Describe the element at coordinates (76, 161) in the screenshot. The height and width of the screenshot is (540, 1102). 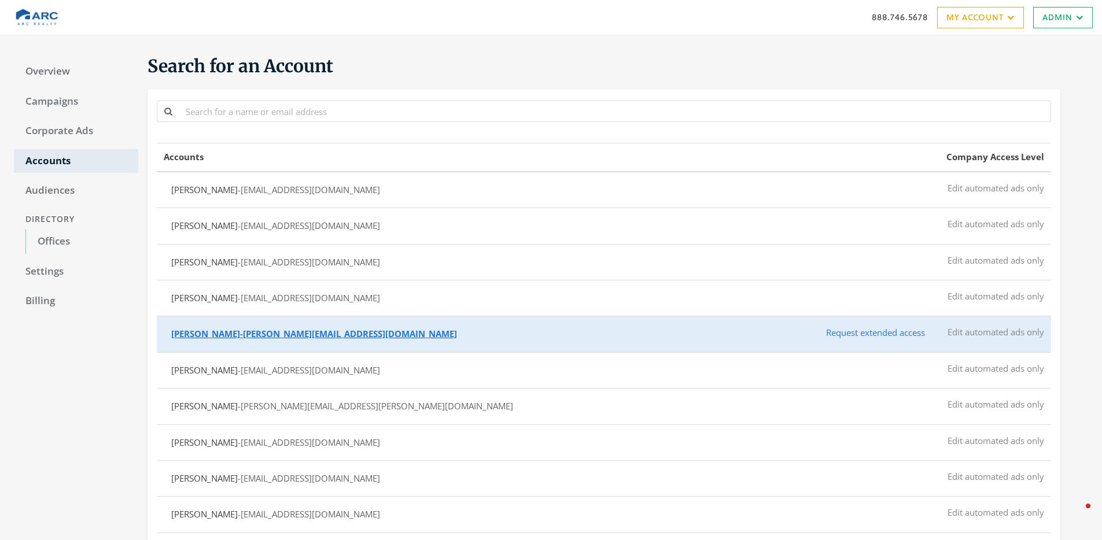
I see `a: Accounts` at that location.